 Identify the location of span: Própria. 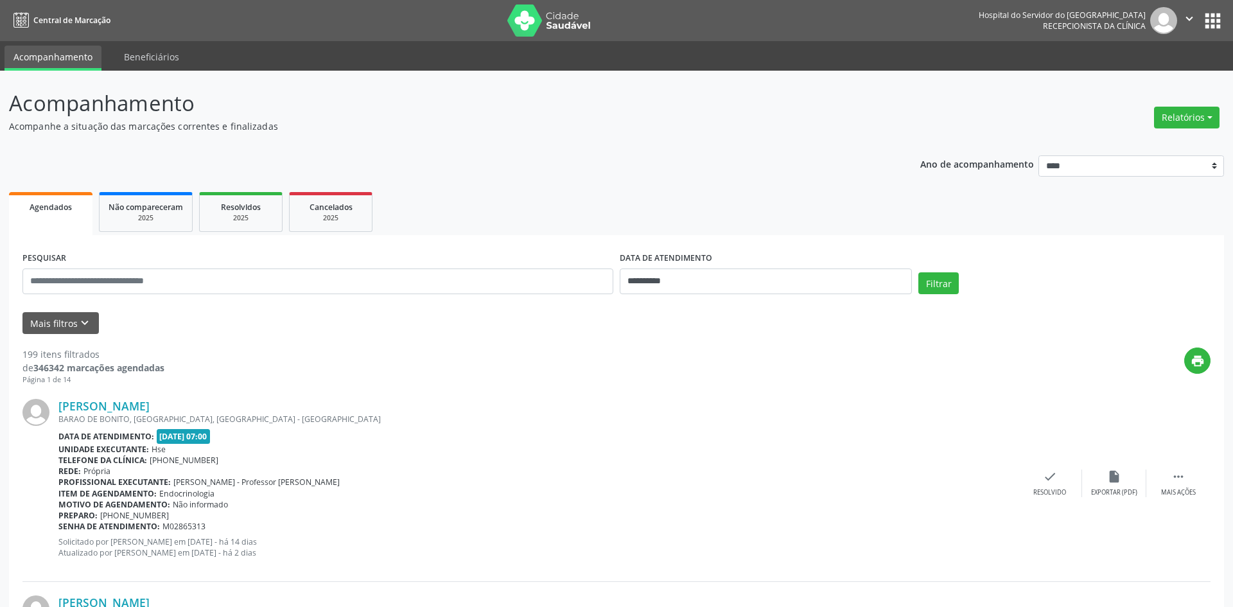
(97, 471).